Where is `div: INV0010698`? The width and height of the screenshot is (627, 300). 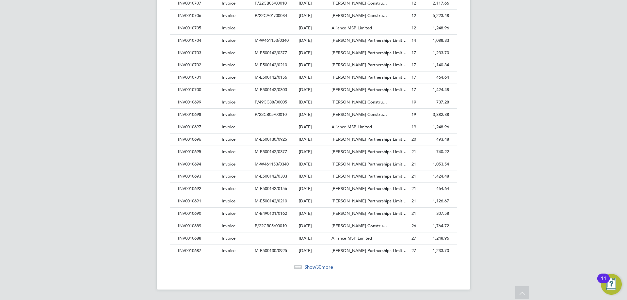
div: INV0010698 is located at coordinates (198, 115).